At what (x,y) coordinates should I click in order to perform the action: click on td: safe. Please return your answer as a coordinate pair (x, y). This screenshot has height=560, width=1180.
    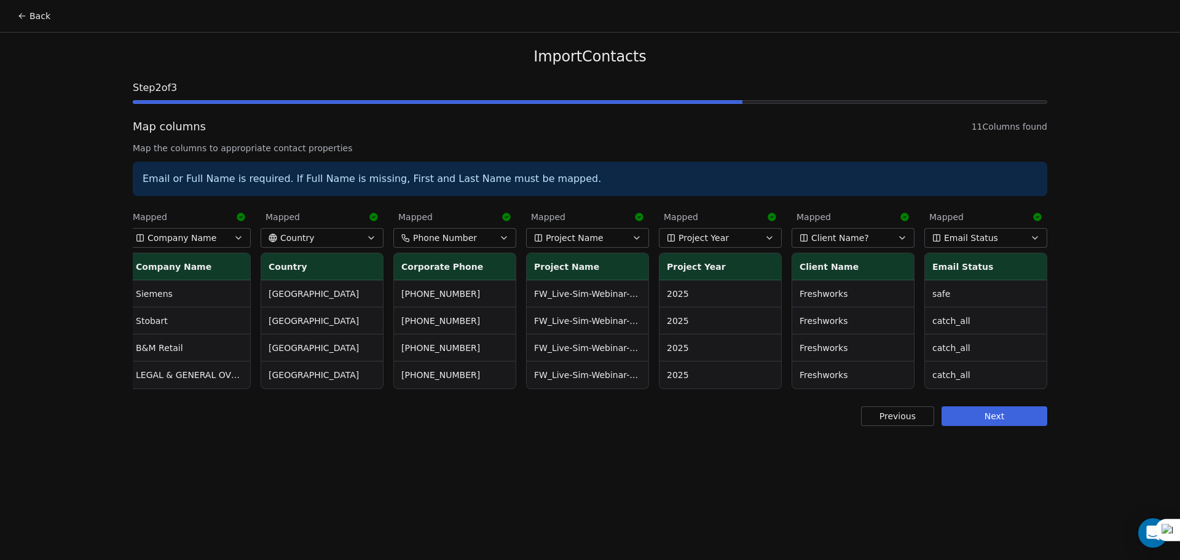
    Looking at the image, I should click on (985, 294).